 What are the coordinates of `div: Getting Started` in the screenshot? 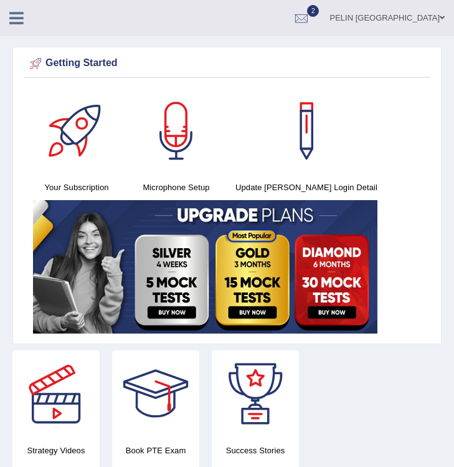 It's located at (227, 64).